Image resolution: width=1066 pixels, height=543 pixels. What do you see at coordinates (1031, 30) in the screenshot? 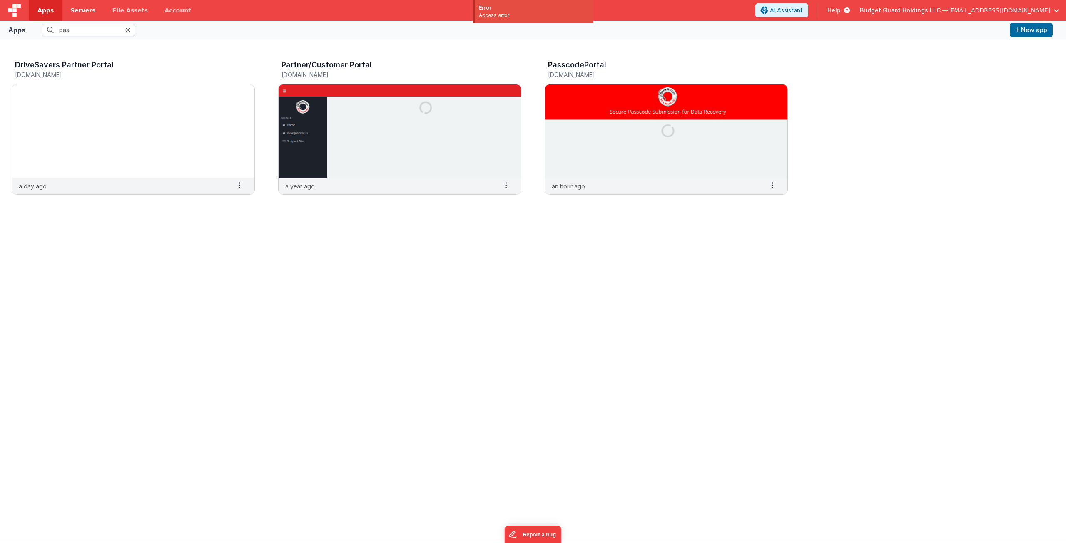
I see `button: New app` at bounding box center [1031, 30].